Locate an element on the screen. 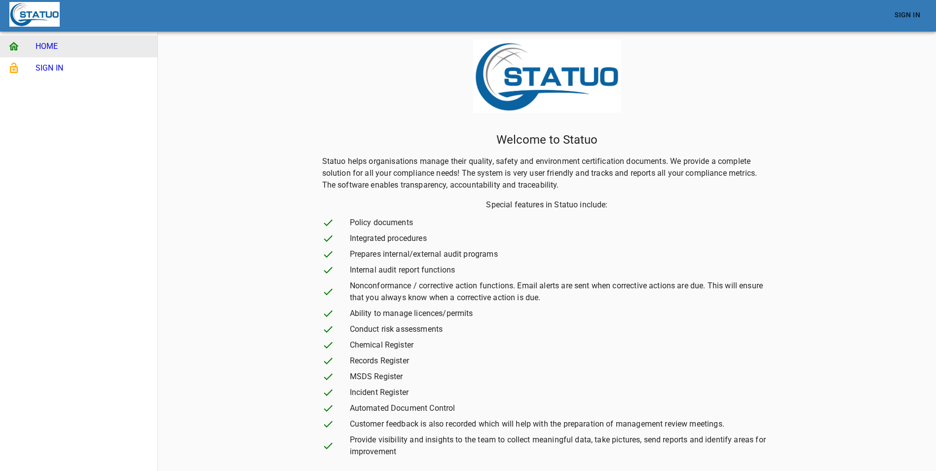 Image resolution: width=936 pixels, height=471 pixels. p: Statuo helps organisations manage their quality, safety and environment certification documents. ... is located at coordinates (547, 173).